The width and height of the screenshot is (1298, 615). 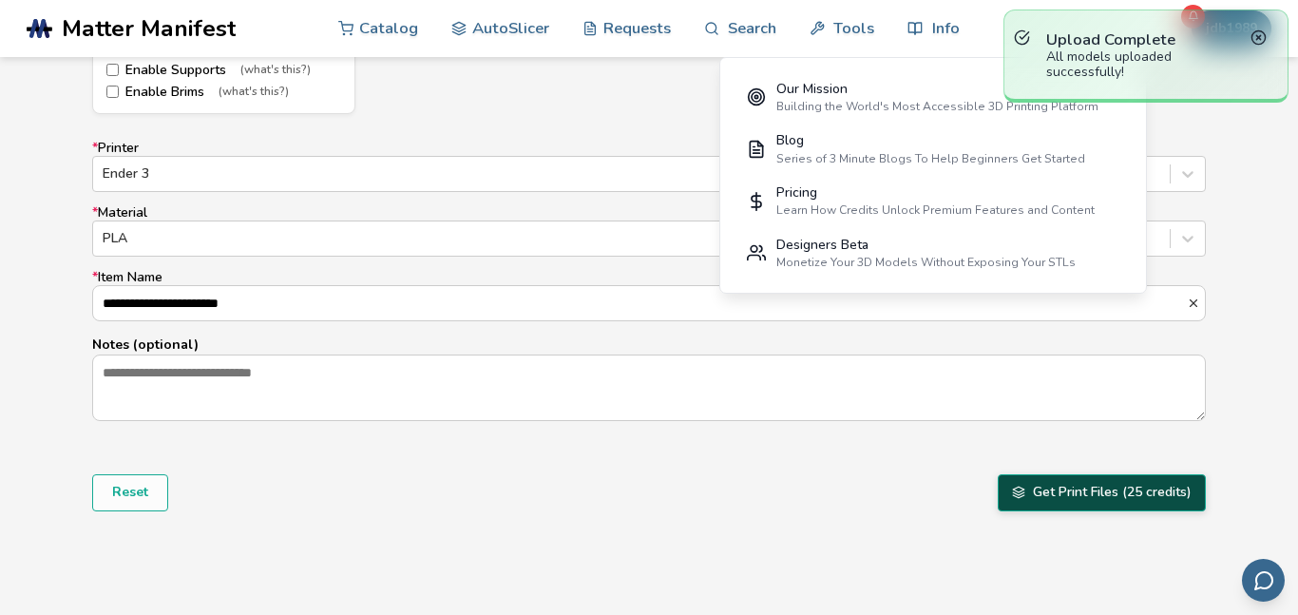 What do you see at coordinates (935, 193) in the screenshot?
I see `div: Pricing` at bounding box center [935, 193].